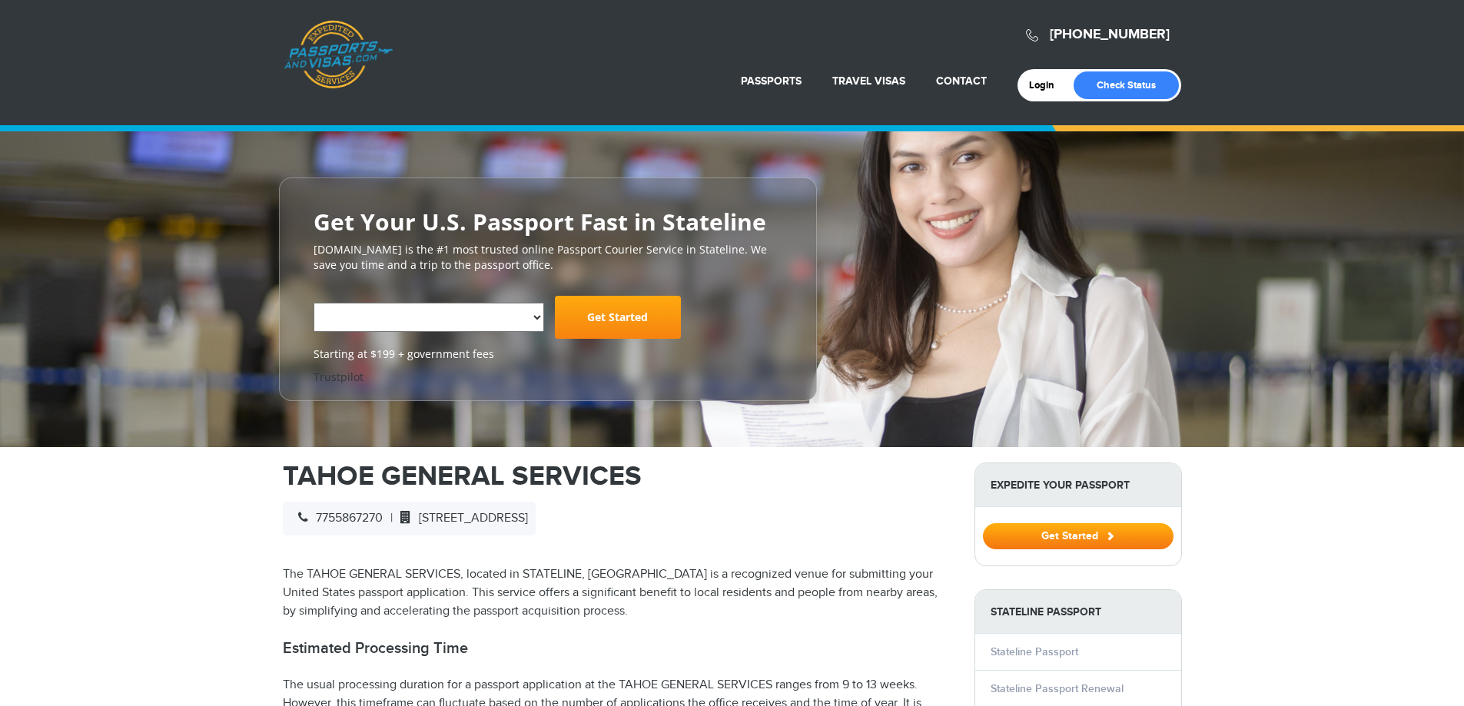 Image resolution: width=1464 pixels, height=706 pixels. What do you see at coordinates (1078, 612) in the screenshot?
I see `strong: Stateline Passport` at bounding box center [1078, 612].